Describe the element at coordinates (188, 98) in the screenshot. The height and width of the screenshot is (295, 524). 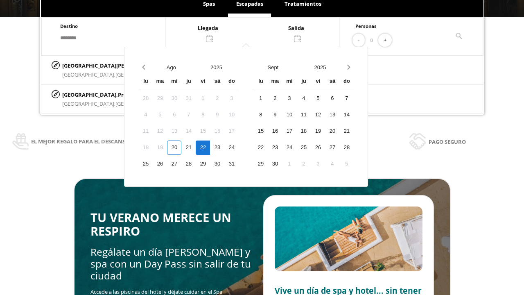
I see `div: 31` at that location.